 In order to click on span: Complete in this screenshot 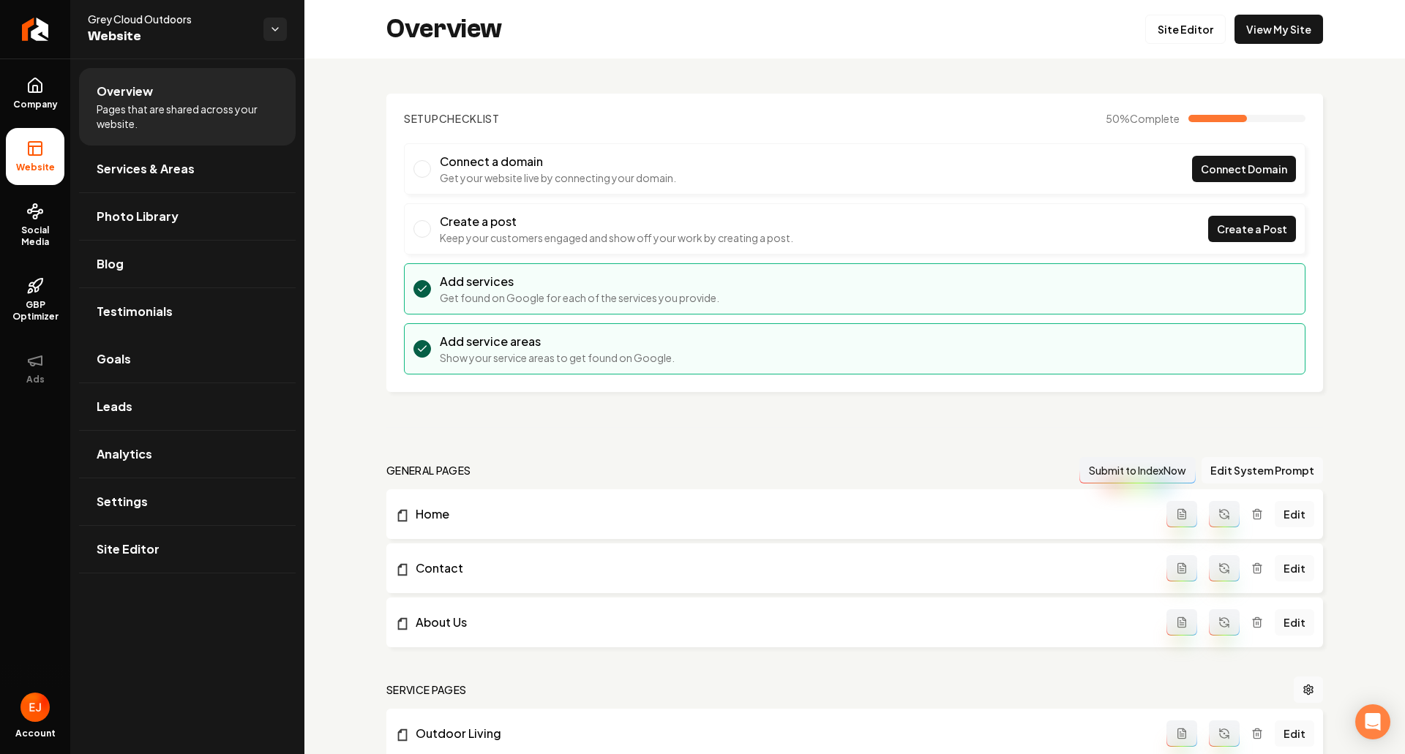, I will do `click(1155, 119)`.